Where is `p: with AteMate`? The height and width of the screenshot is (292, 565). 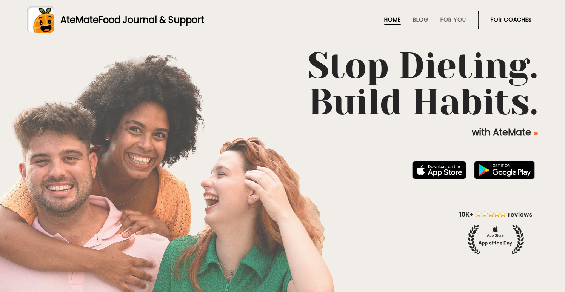 p: with AteMate is located at coordinates (282, 132).